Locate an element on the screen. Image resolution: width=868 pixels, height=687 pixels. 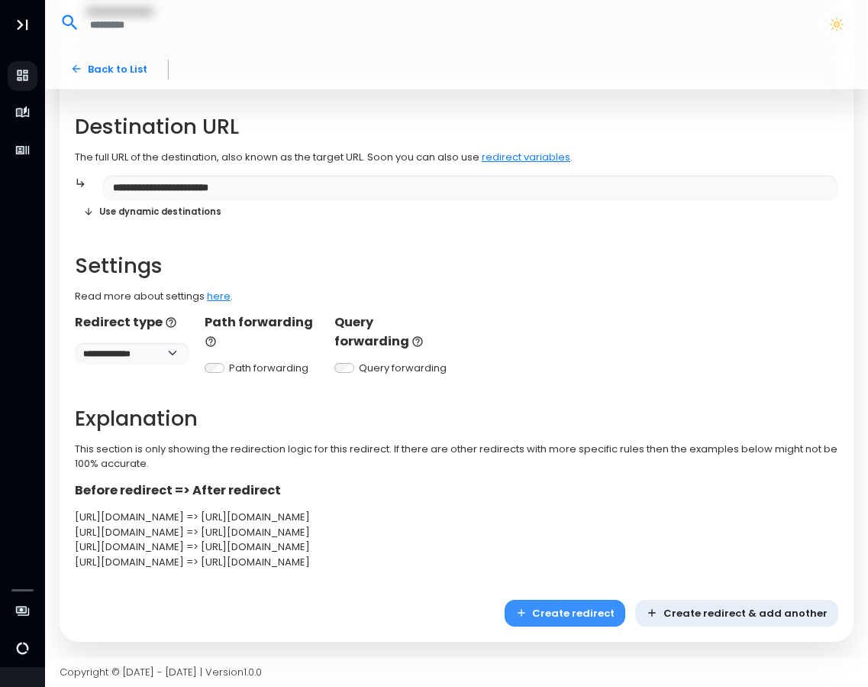
label: Path forwarding is located at coordinates (269, 368).